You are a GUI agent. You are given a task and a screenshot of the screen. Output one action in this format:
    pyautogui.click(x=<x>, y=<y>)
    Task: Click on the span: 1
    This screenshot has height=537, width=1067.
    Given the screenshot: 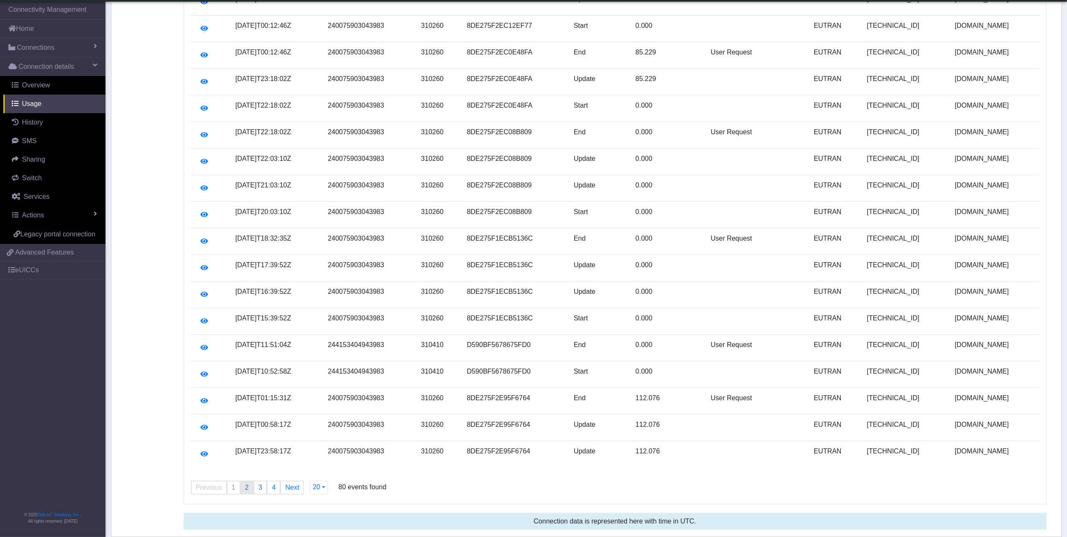 What is the action you would take?
    pyautogui.click(x=233, y=487)
    